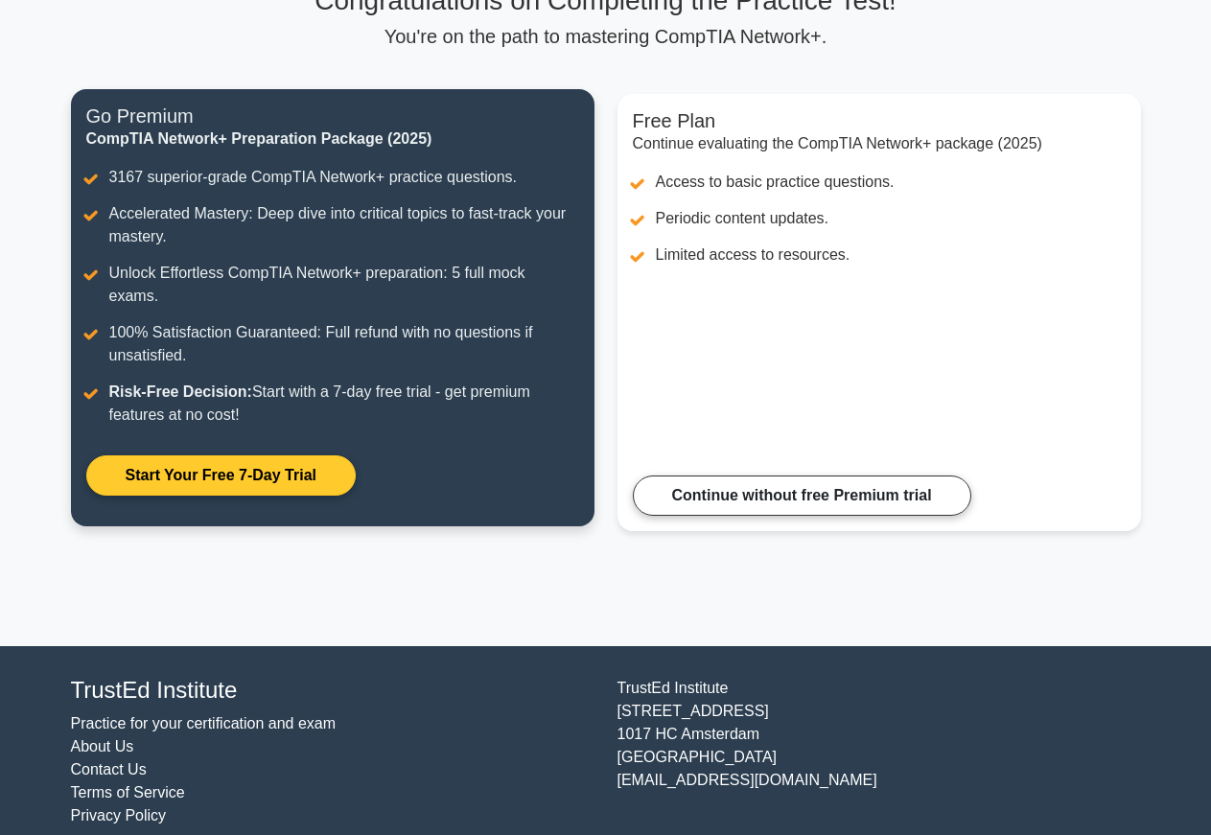  What do you see at coordinates (128, 792) in the screenshot?
I see `a: Terms of Service` at bounding box center [128, 792].